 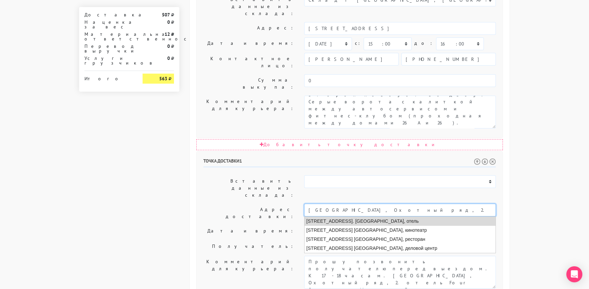 I want to click on div: Доставка, so click(x=109, y=15).